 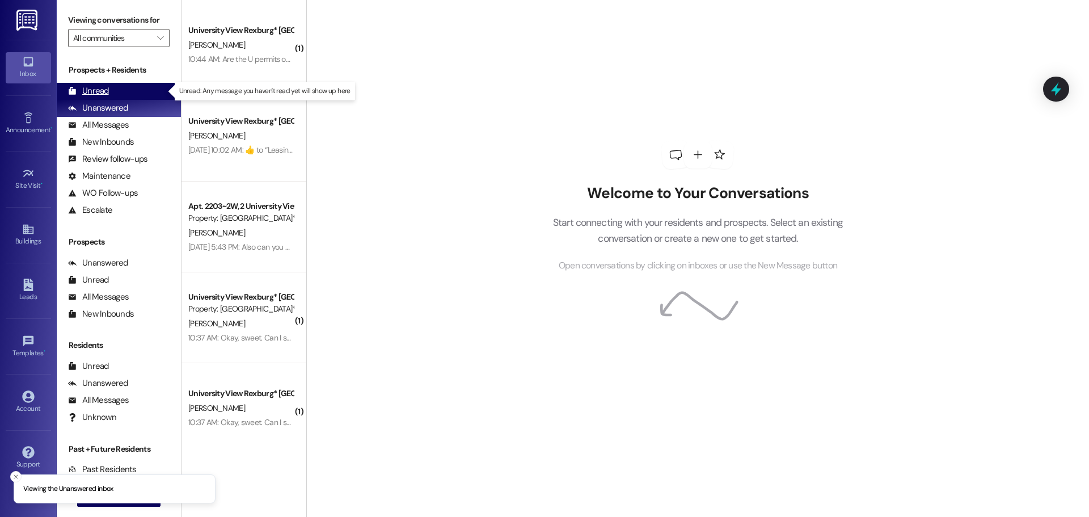 I want to click on div: Escalate, so click(x=90, y=210).